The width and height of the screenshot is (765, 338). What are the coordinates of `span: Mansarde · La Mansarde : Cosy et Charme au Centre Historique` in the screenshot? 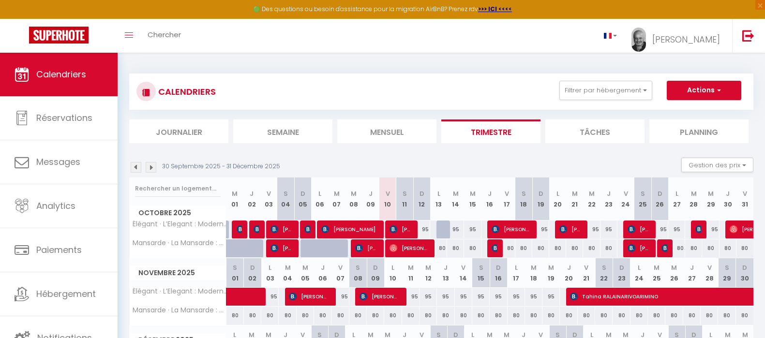 It's located at (180, 243).